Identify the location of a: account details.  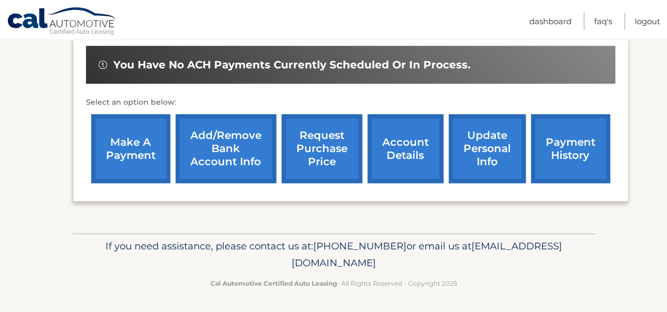
(405, 149).